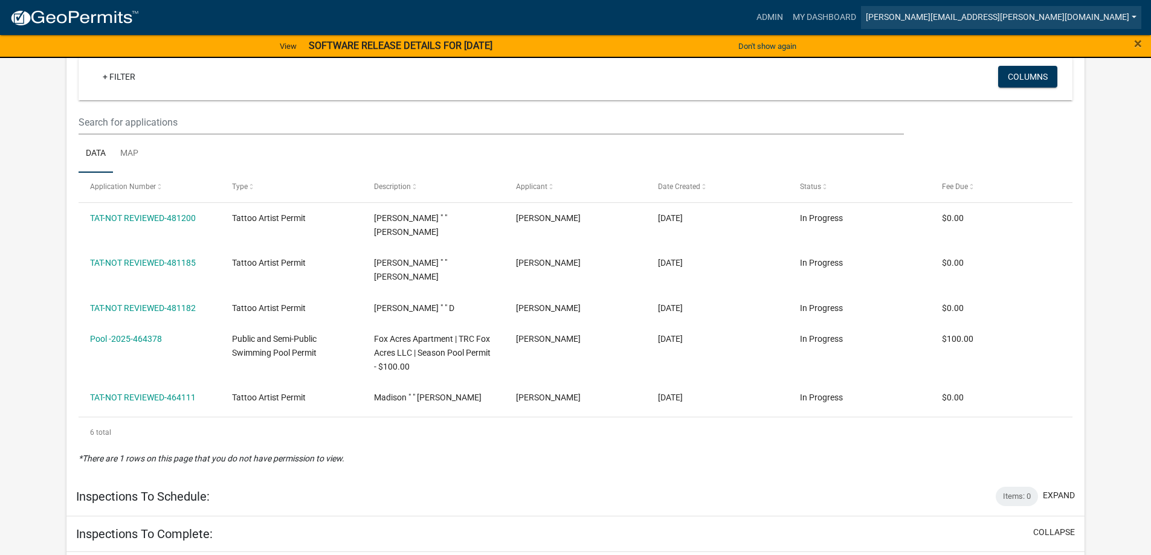  Describe the element at coordinates (858, 187) in the screenshot. I see `datatable-header-cell: Status` at that location.